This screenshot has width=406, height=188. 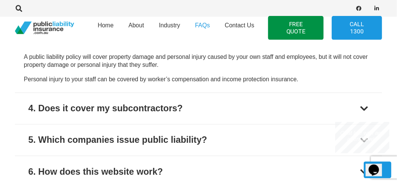 I want to click on button: 4. Does it cover my subcontractors?, so click(x=203, y=111).